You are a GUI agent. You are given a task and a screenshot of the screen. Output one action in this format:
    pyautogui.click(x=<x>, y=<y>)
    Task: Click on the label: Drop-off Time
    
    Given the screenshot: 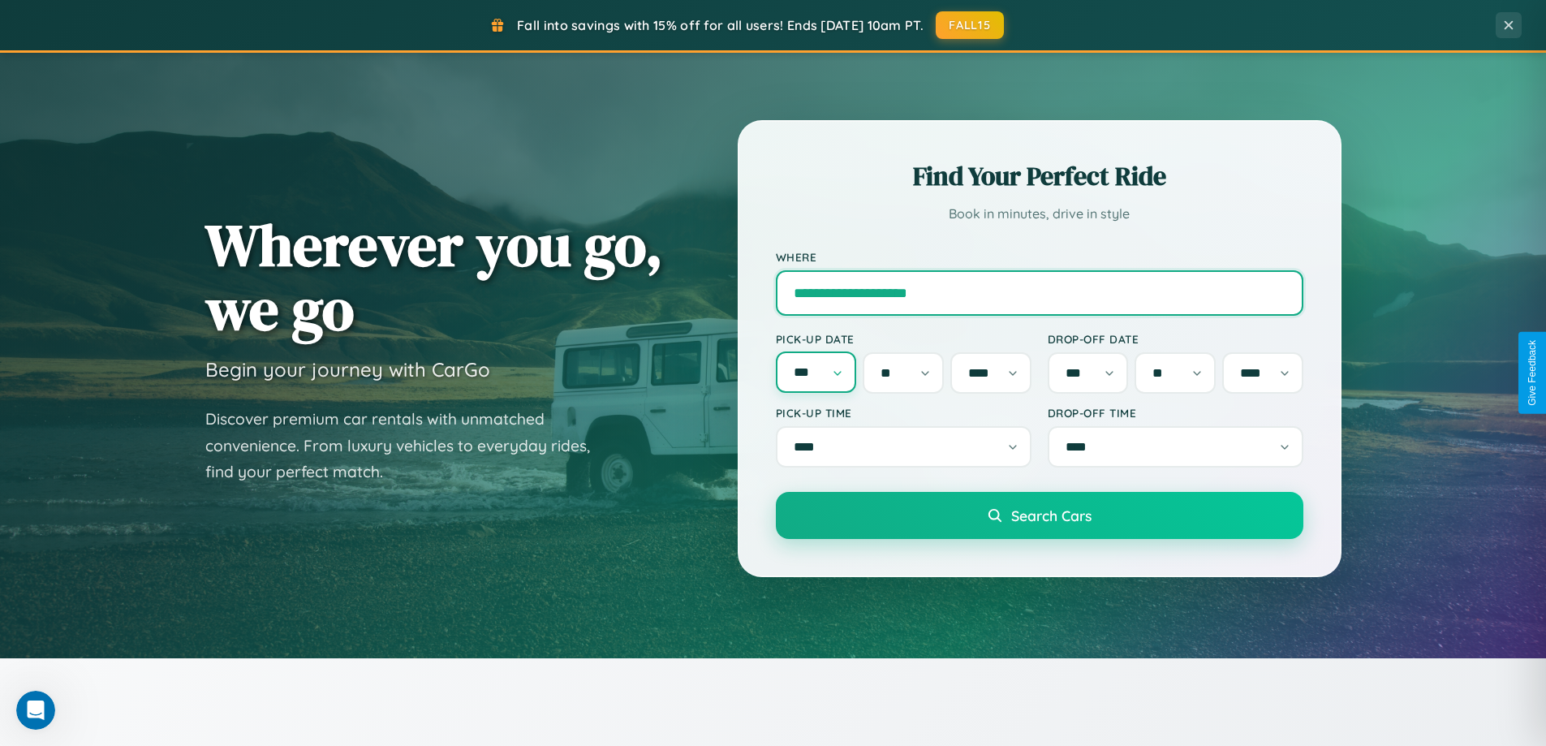 What is the action you would take?
    pyautogui.click(x=1175, y=412)
    